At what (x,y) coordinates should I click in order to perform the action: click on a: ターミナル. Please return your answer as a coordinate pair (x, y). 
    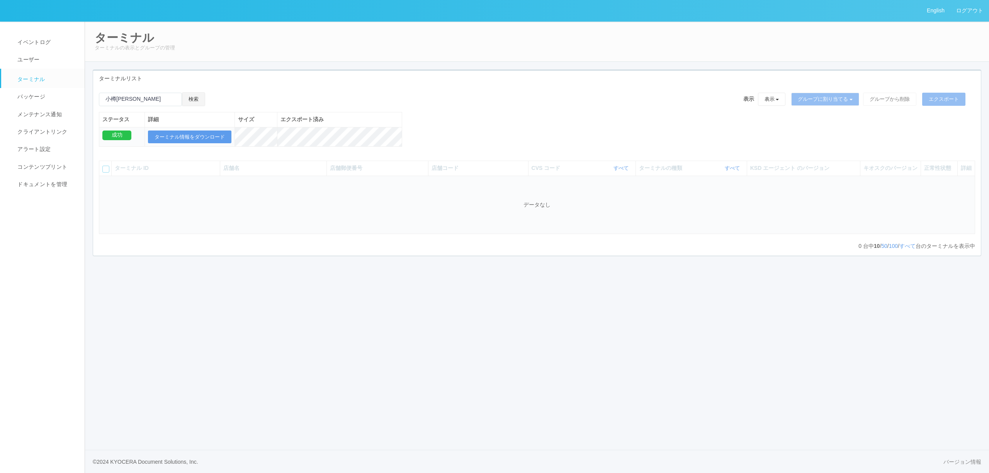
    Looking at the image, I should click on (46, 78).